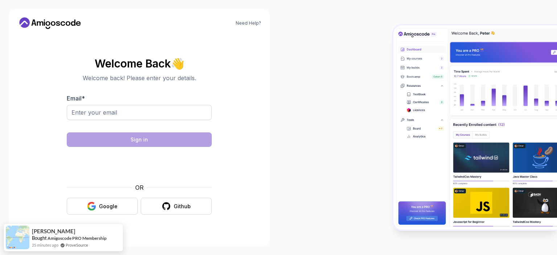 The height and width of the screenshot is (255, 557). Describe the element at coordinates (176, 206) in the screenshot. I see `button: Github` at that location.